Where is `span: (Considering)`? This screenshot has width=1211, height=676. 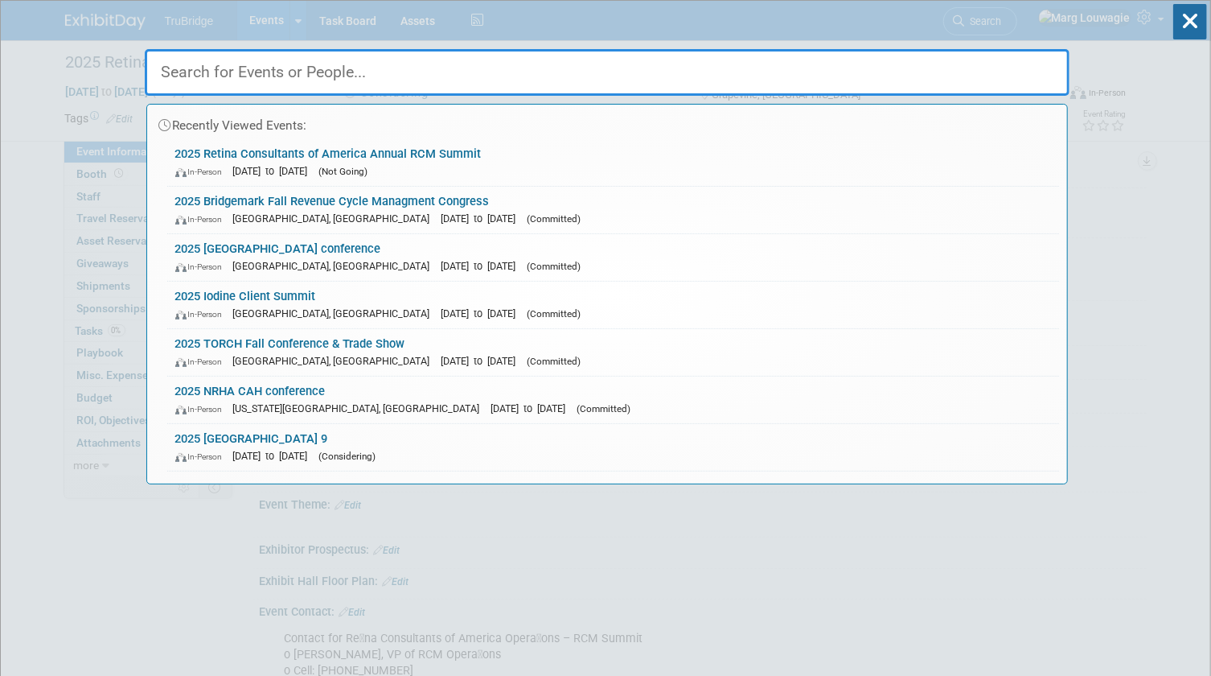
span: (Considering) is located at coordinates (347, 456).